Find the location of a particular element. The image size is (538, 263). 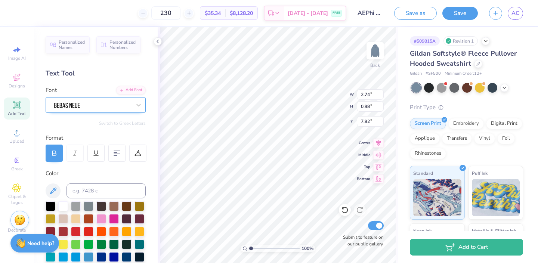

a: AC is located at coordinates (516, 13).